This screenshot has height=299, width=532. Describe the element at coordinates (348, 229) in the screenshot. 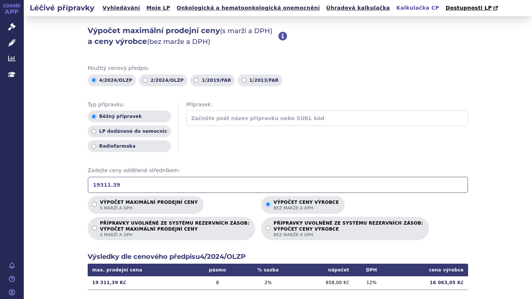

I see `strong: VÝPOČET CENY VÝROBCE` at that location.